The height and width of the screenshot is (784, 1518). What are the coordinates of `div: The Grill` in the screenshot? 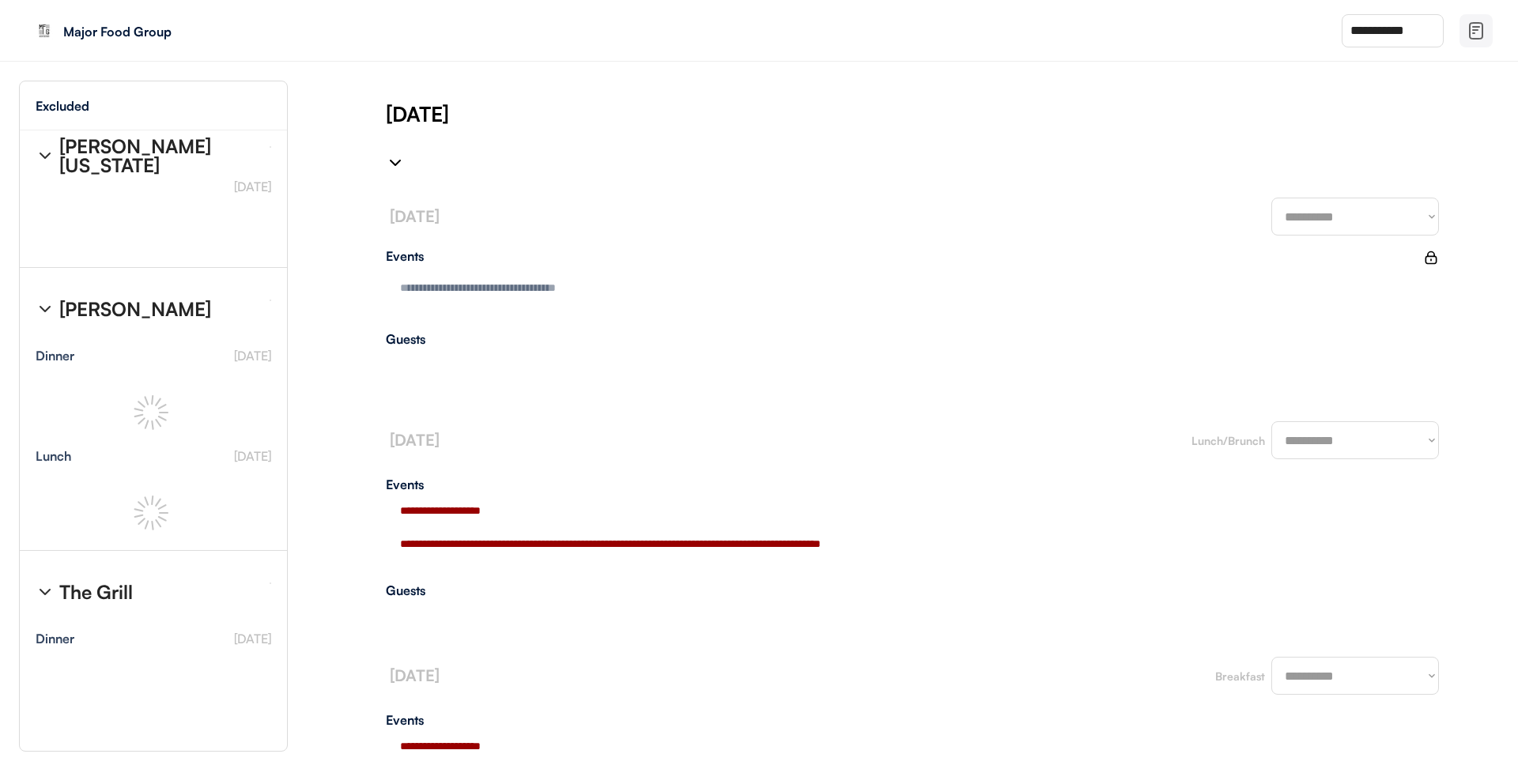 It's located at (96, 591).